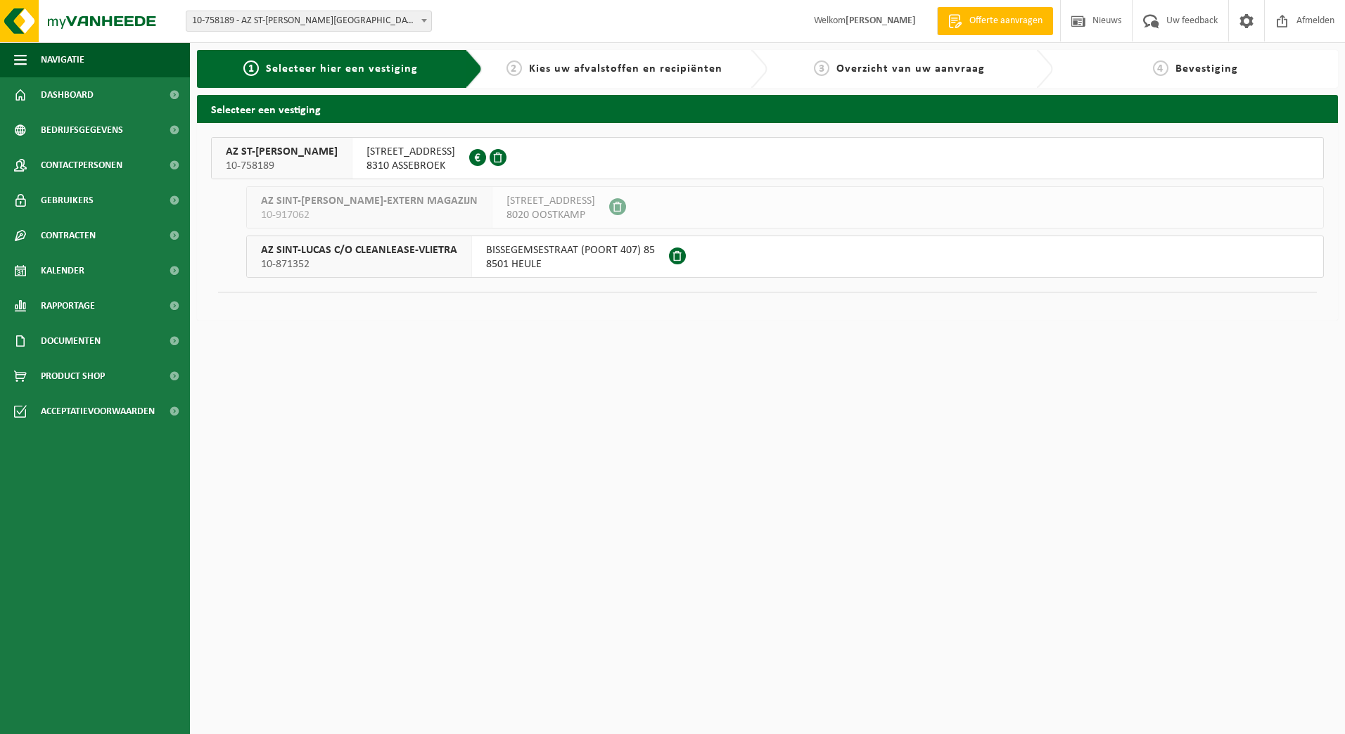 This screenshot has width=1345, height=734. What do you see at coordinates (63, 60) in the screenshot?
I see `span: Navigatie` at bounding box center [63, 60].